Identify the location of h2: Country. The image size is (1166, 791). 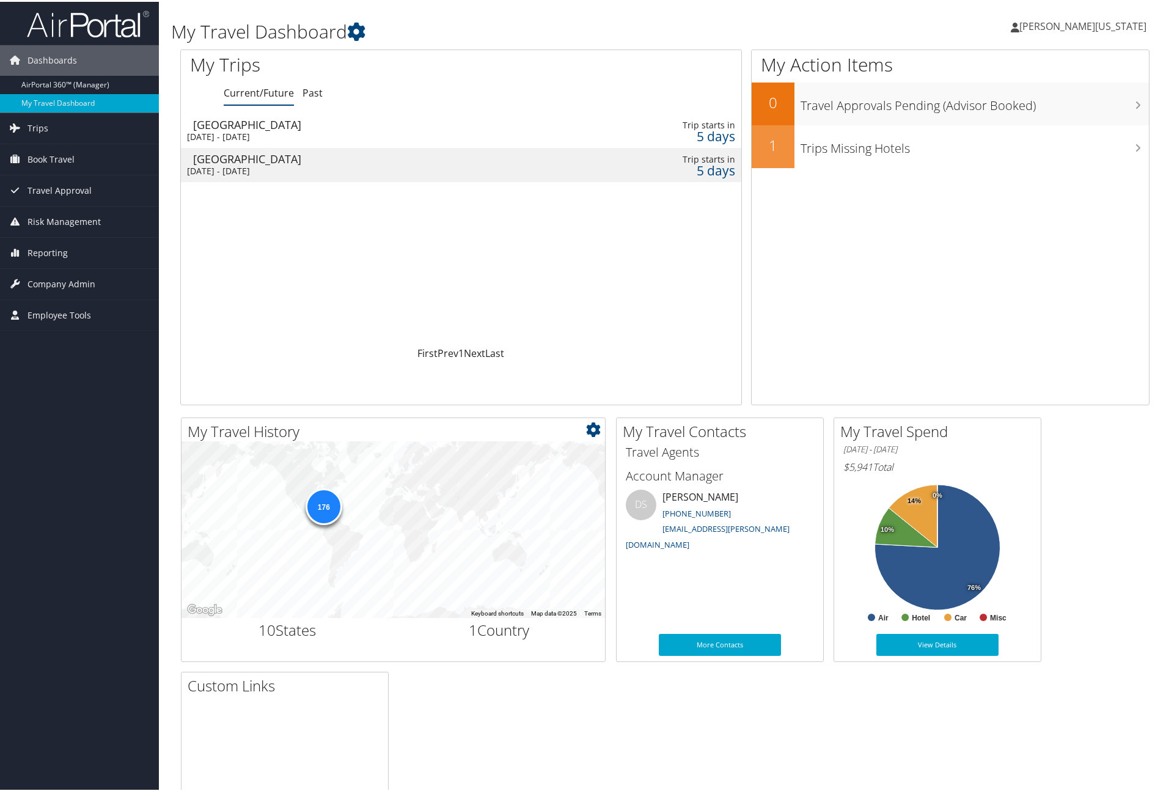
(499, 628).